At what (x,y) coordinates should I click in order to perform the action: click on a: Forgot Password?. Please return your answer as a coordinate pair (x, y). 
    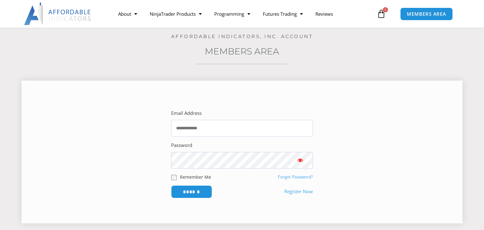
    Looking at the image, I should click on (295, 177).